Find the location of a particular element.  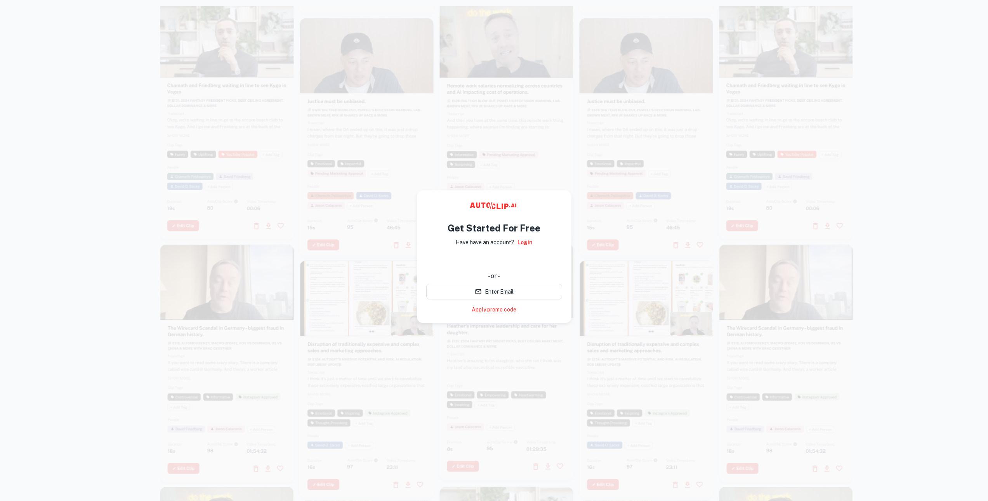

img: card6.webp is located at coordinates (506, 361).